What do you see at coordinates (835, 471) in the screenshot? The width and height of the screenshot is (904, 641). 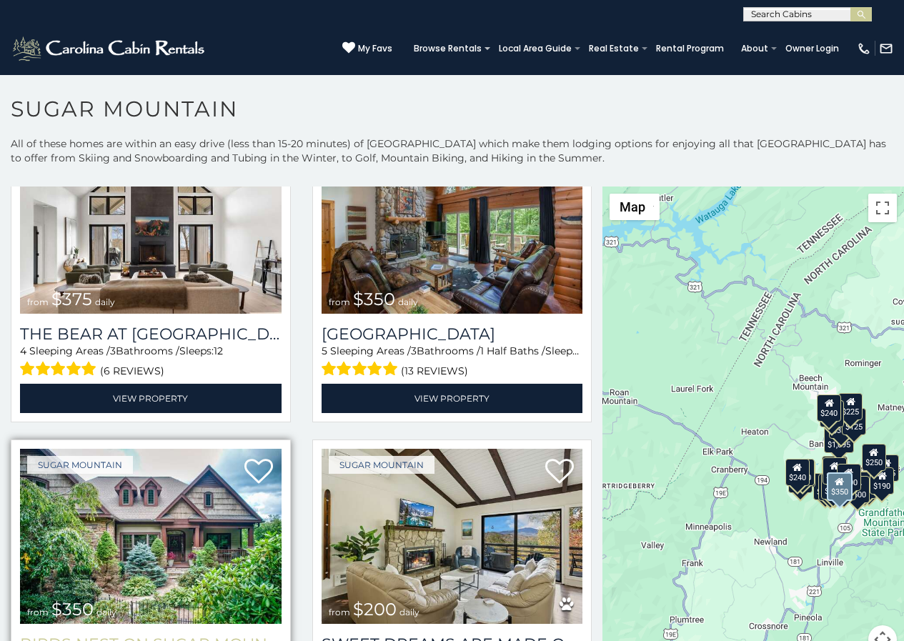 I see `div: $300` at bounding box center [835, 471].